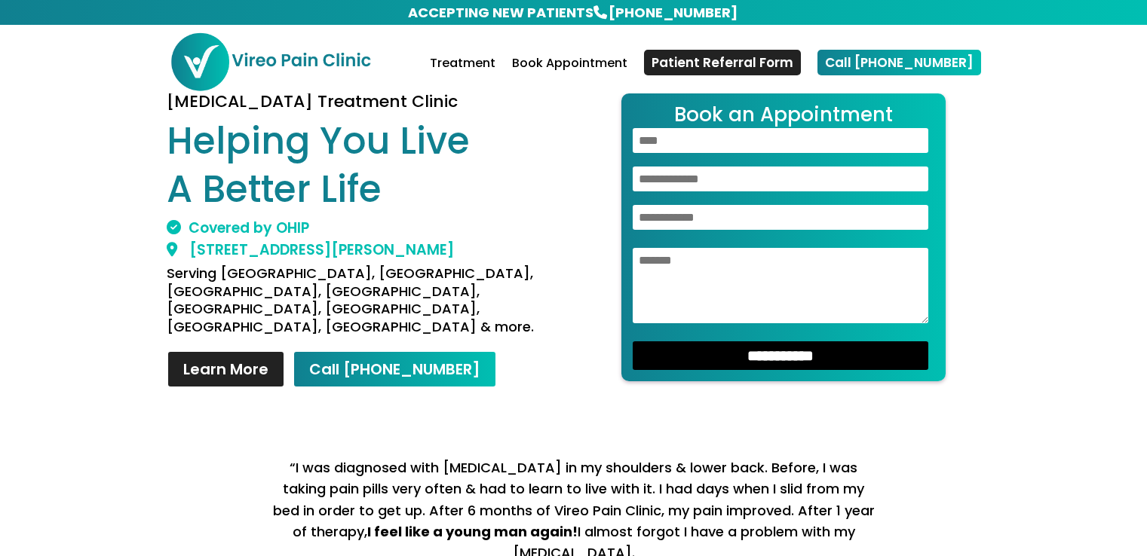  Describe the element at coordinates (364, 169) in the screenshot. I see `h1: Helping You Live A Better Life` at that location.